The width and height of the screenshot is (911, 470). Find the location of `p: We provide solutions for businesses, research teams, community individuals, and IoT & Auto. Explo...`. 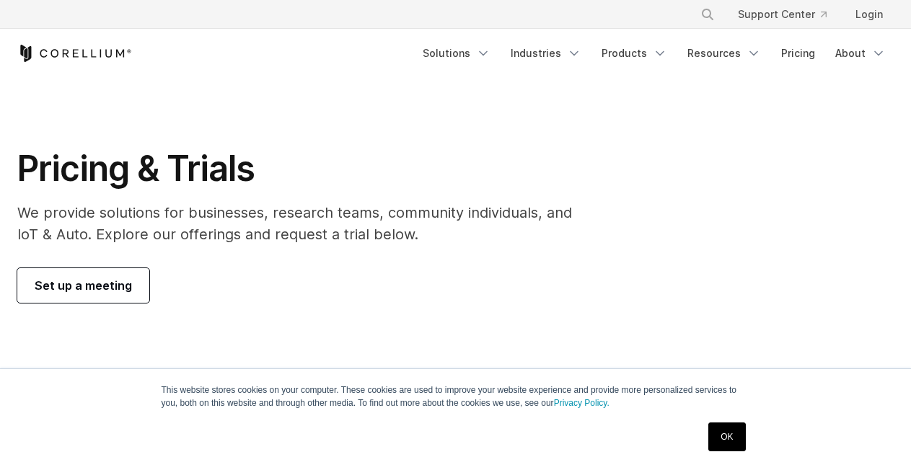

p: We provide solutions for businesses, research teams, community individuals, and IoT & Auto. Explo... is located at coordinates (304, 224).